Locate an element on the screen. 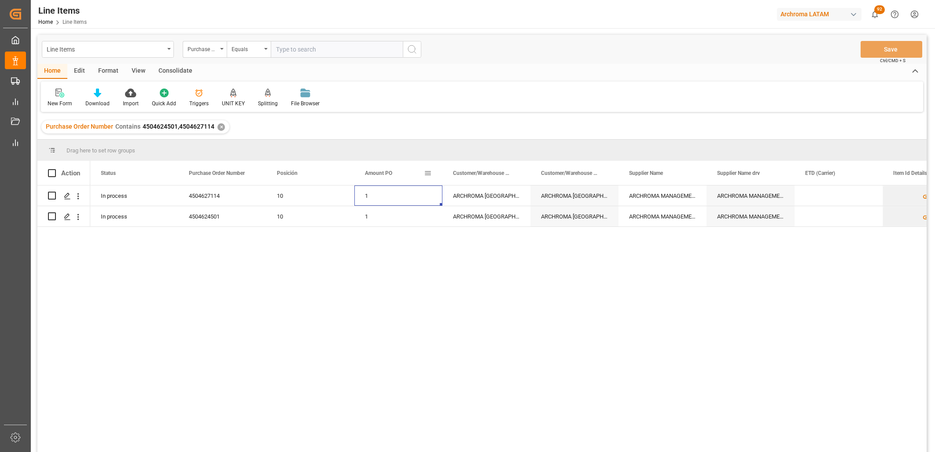 This screenshot has width=935, height=452. div: Import is located at coordinates (131, 103).